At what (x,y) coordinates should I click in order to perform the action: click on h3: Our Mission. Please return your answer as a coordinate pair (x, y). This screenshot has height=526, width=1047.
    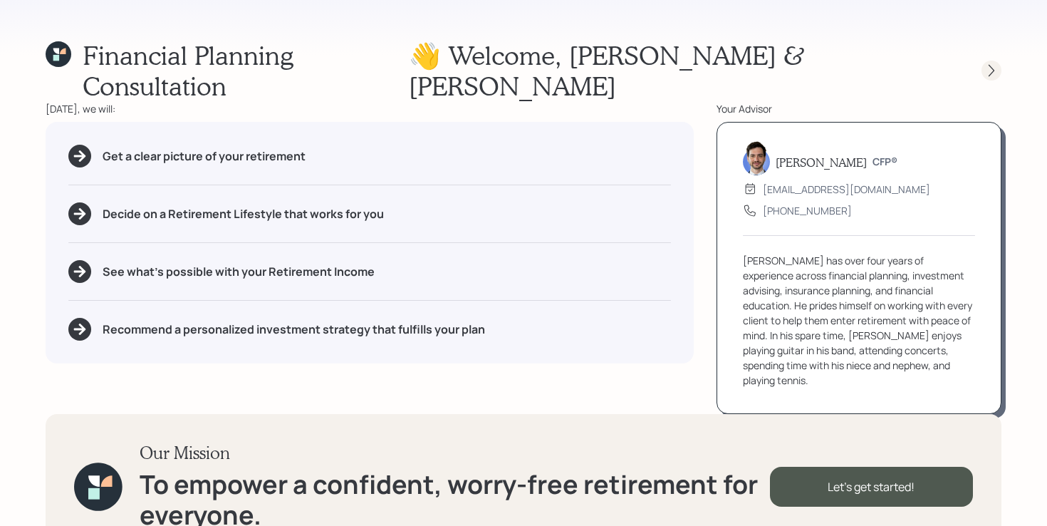
    Looking at the image, I should click on (454, 452).